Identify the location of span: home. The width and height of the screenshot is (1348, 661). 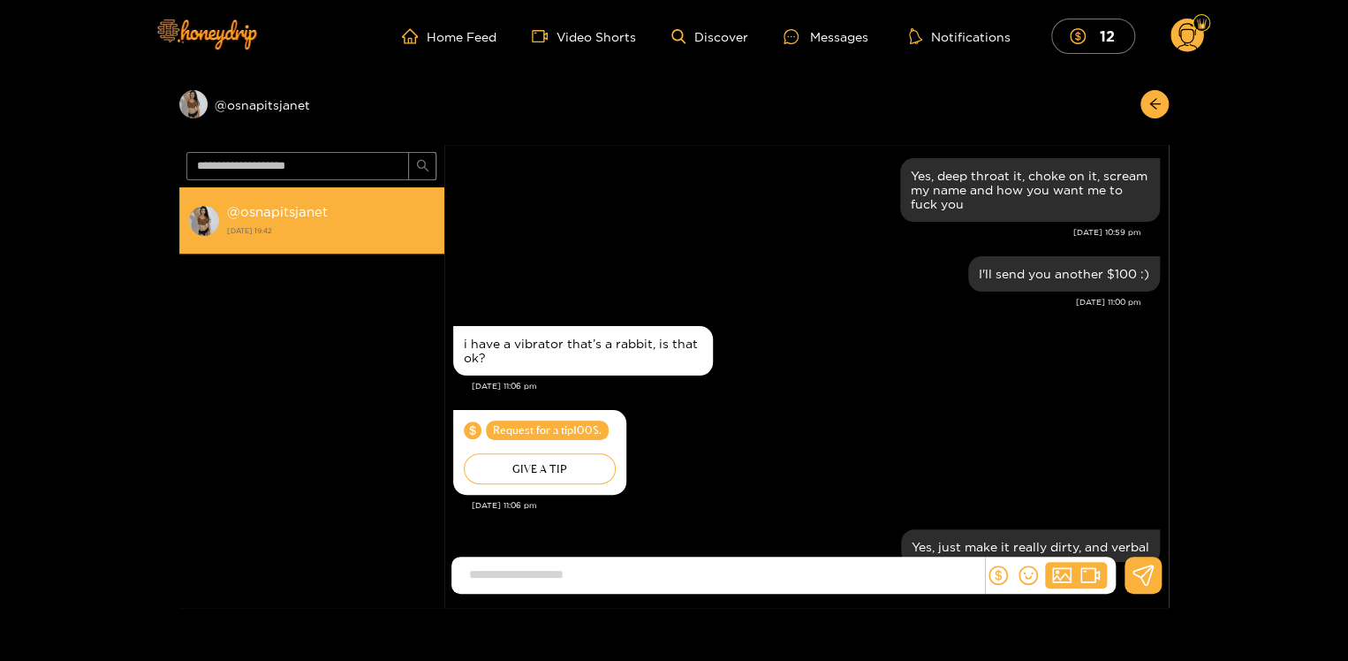
(414, 36).